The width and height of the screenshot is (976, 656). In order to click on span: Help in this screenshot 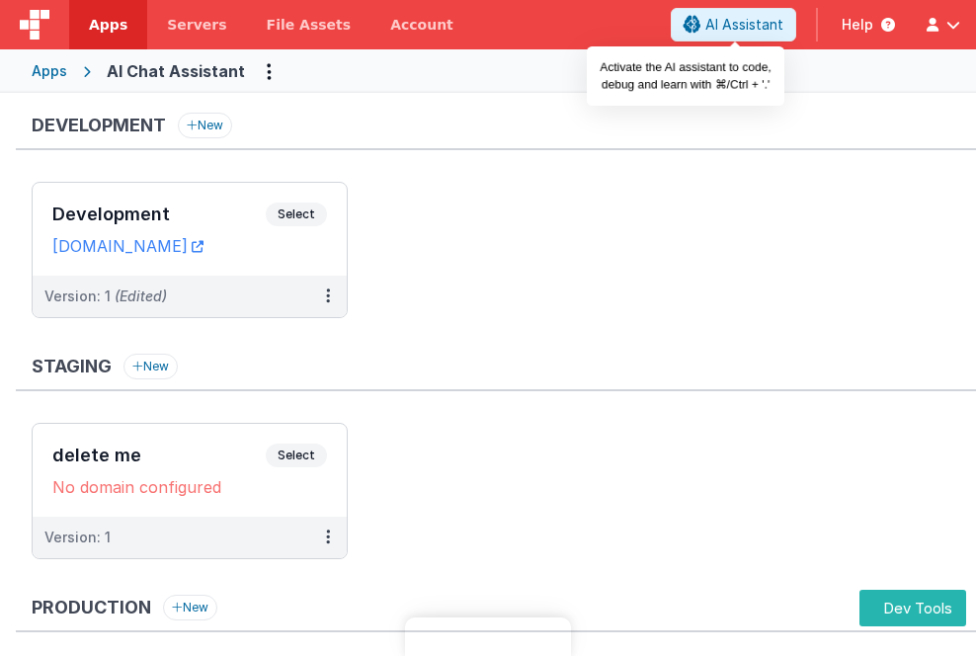, I will do `click(857, 25)`.